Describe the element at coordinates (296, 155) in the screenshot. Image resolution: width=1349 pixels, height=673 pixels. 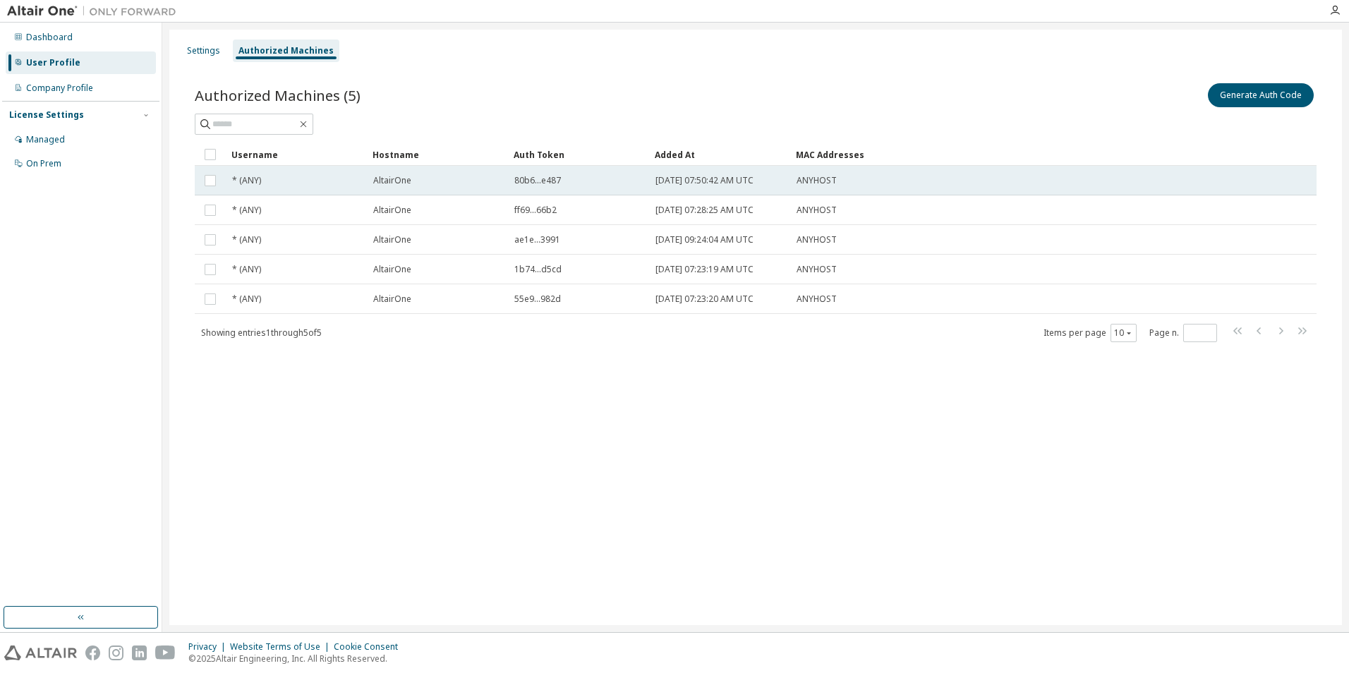
I see `div: Username` at that location.